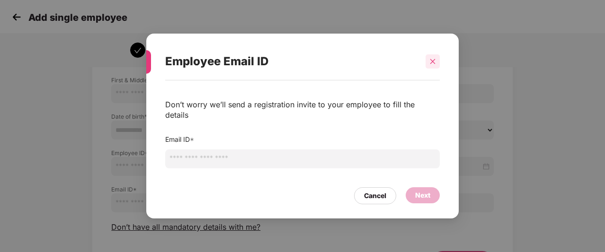  I want to click on span: close, so click(433, 62).